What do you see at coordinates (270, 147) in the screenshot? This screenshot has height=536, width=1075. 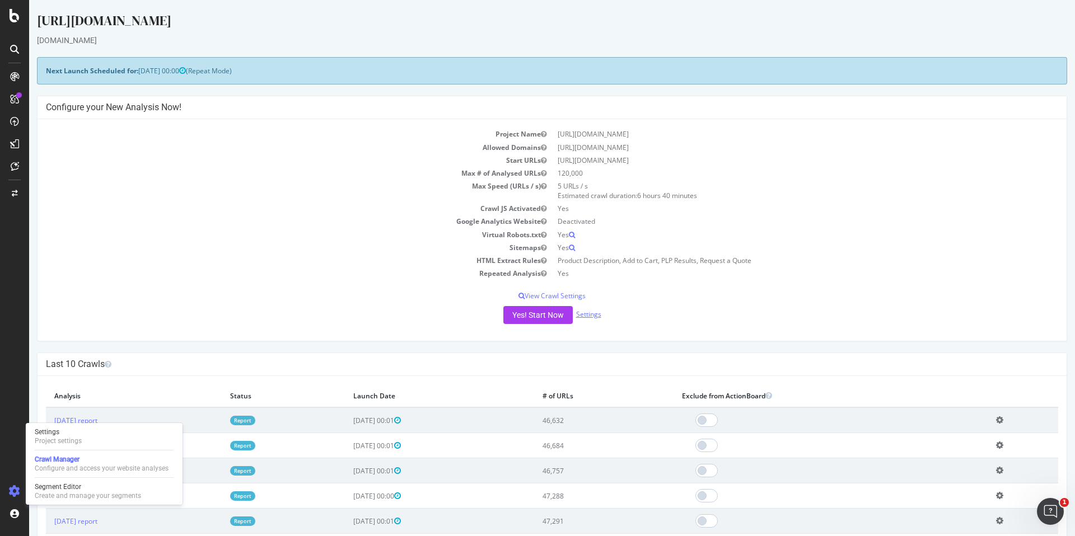 I see `td: Allowed Domains` at bounding box center [270, 147].